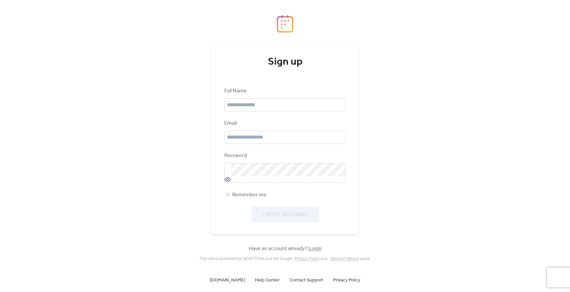 Image resolution: width=570 pixels, height=292 pixels. Describe the element at coordinates (345, 259) in the screenshot. I see `a: Terms of Service` at that location.